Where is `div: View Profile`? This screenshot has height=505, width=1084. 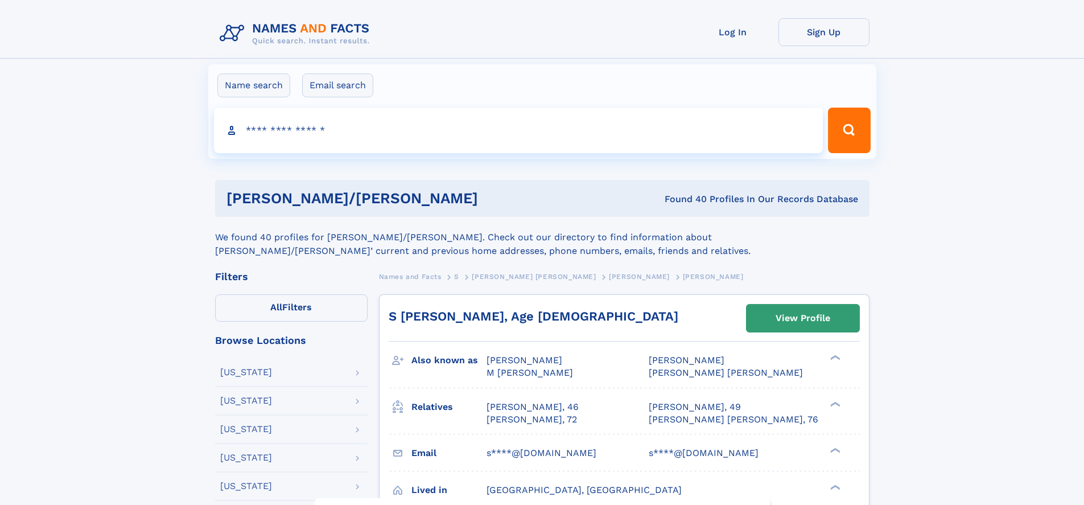 div: View Profile is located at coordinates (803, 318).